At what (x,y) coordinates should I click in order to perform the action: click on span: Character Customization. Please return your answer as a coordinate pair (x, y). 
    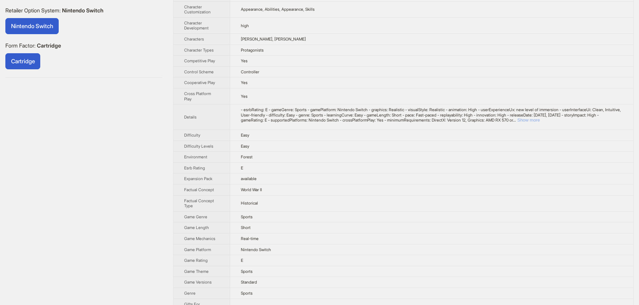
    Looking at the image, I should click on (197, 9).